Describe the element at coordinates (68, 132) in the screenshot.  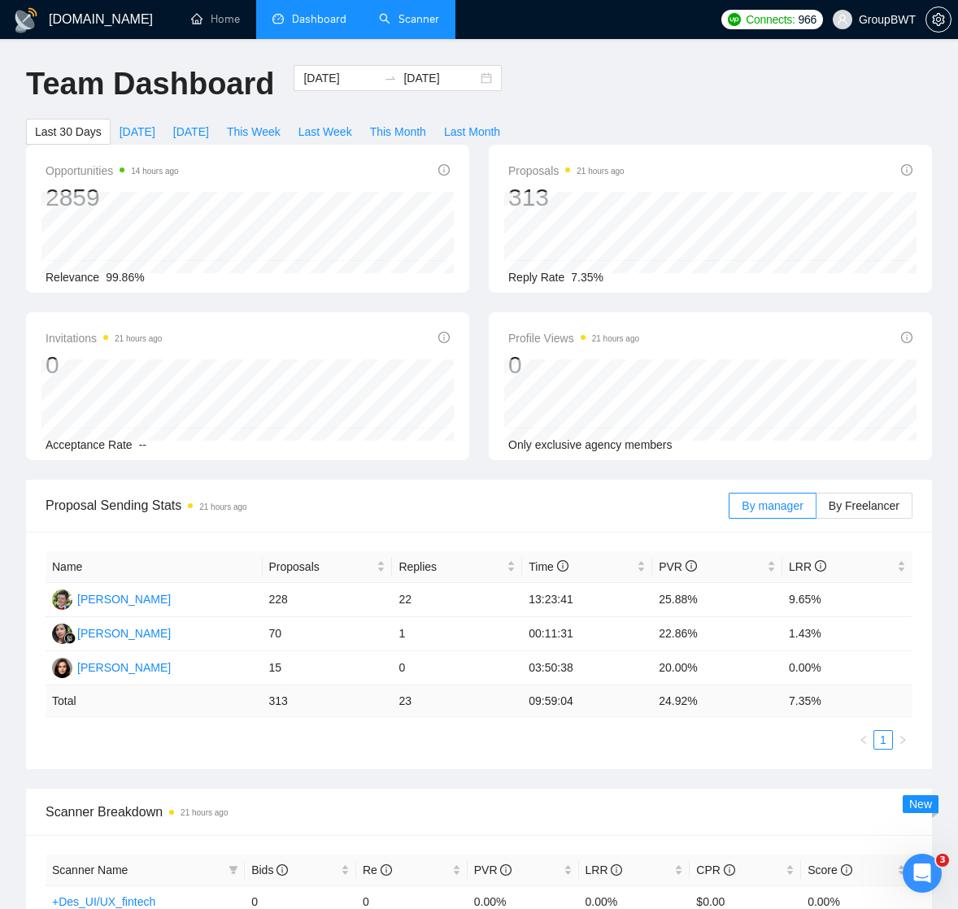
I see `span: Last 30 Days` at that location.